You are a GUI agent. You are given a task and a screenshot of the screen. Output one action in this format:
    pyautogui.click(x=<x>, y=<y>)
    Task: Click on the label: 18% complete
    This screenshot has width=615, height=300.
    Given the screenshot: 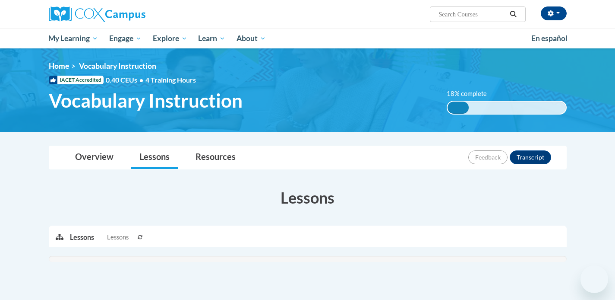 What is the action you would take?
    pyautogui.click(x=471, y=94)
    